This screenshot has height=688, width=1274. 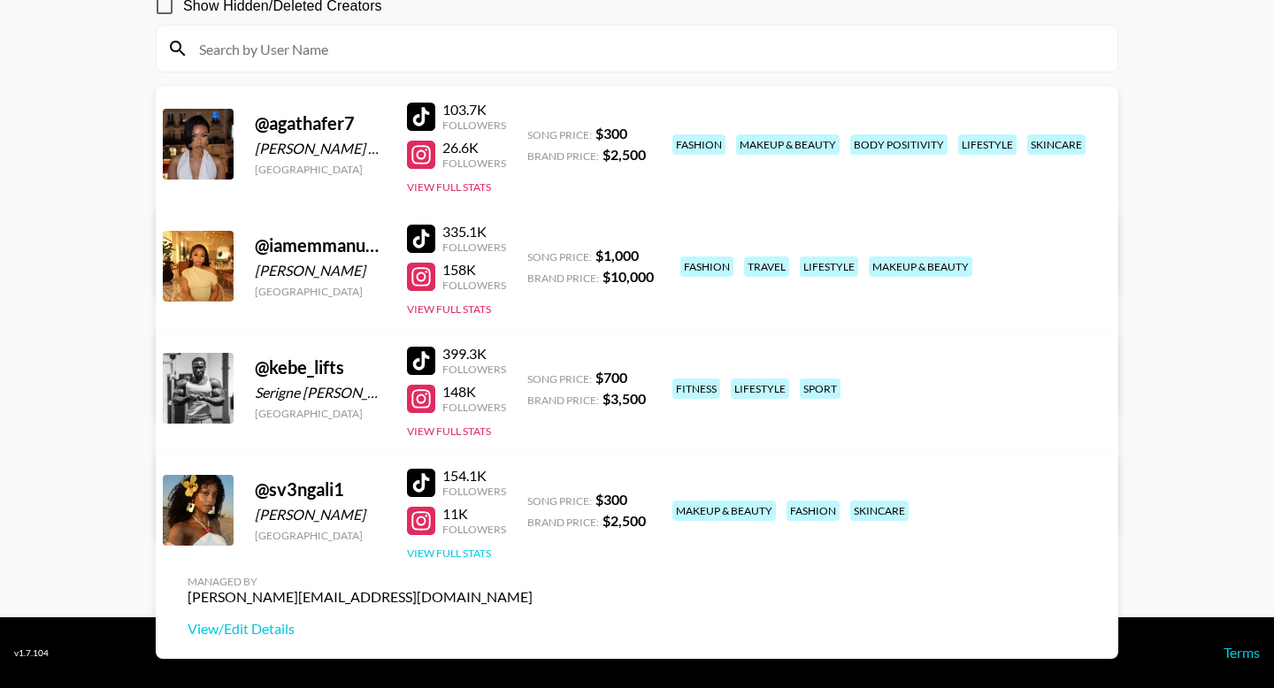 What do you see at coordinates (474, 148) in the screenshot?
I see `div: 26.6K` at bounding box center [474, 148].